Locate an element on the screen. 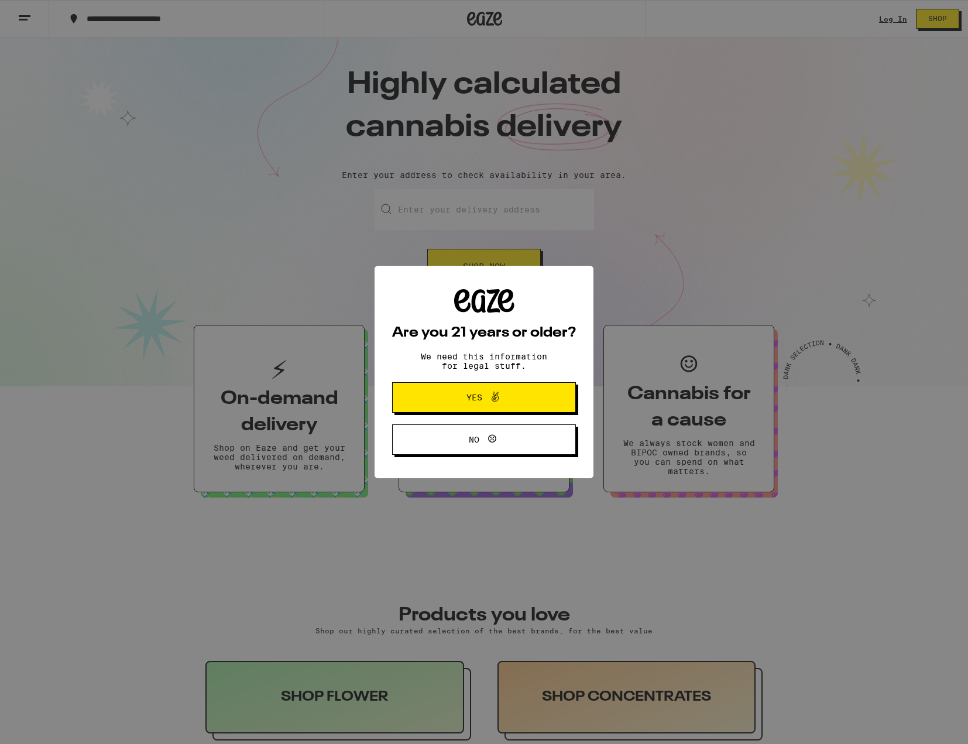 Image resolution: width=968 pixels, height=744 pixels. button: No is located at coordinates (484, 439).